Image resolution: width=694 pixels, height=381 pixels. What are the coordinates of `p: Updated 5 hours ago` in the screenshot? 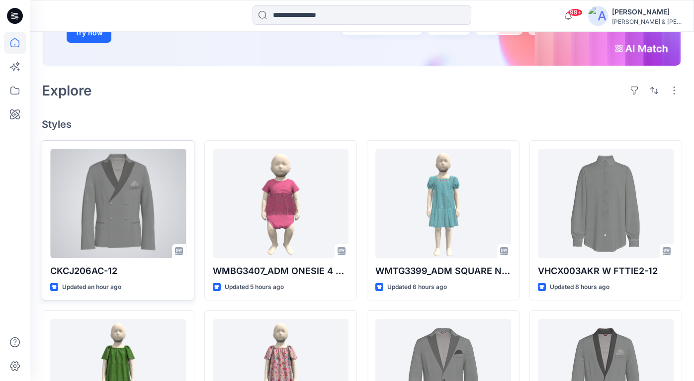 It's located at (254, 287).